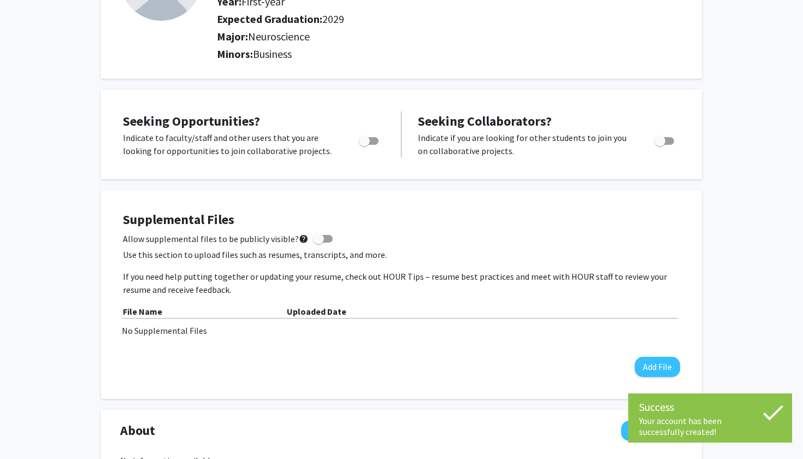 The height and width of the screenshot is (459, 803). What do you see at coordinates (526, 144) in the screenshot?
I see `p: Indicate if you are looking for other students to join you on collaborative projects.` at bounding box center [526, 144].